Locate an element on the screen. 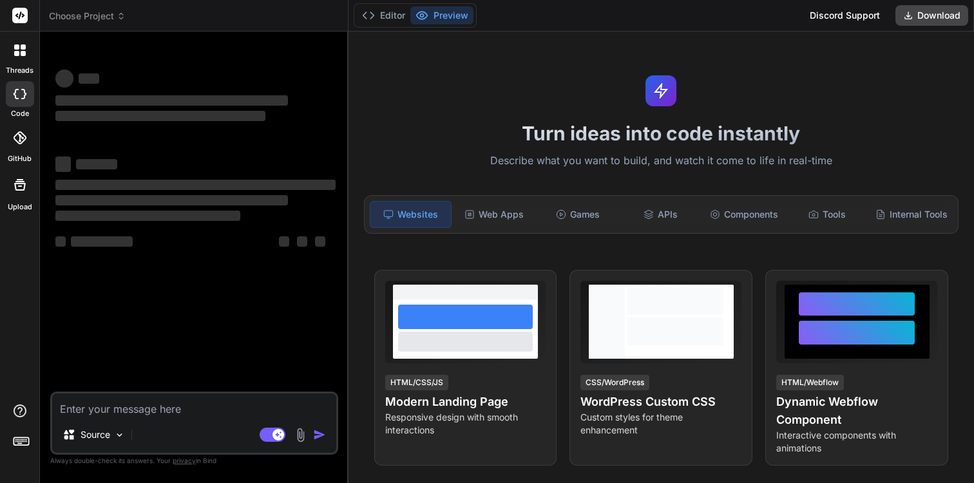  img: Pick Models is located at coordinates (119, 435).